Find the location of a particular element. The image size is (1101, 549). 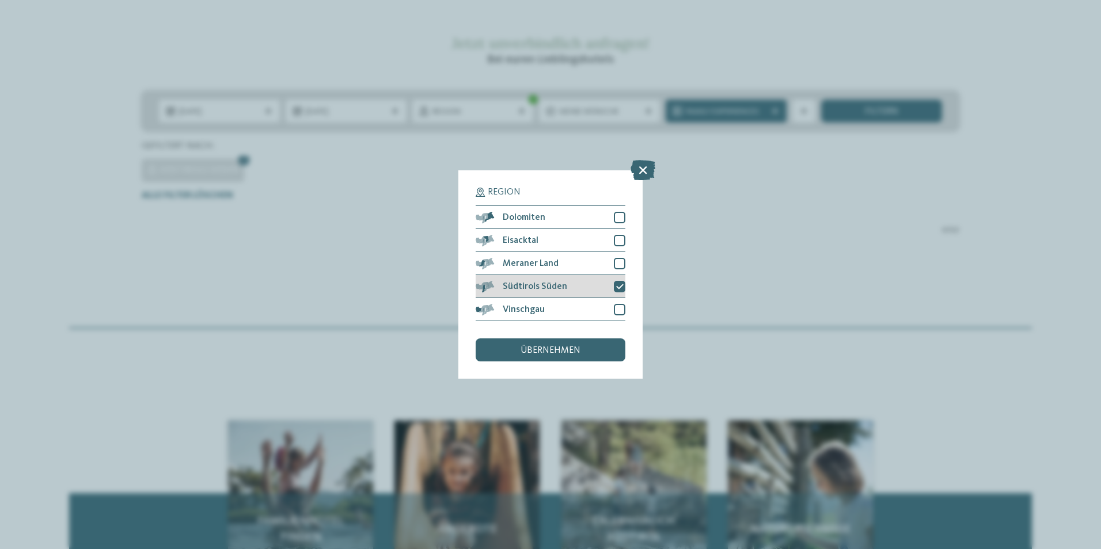

span: Vinschgau is located at coordinates (524, 310).